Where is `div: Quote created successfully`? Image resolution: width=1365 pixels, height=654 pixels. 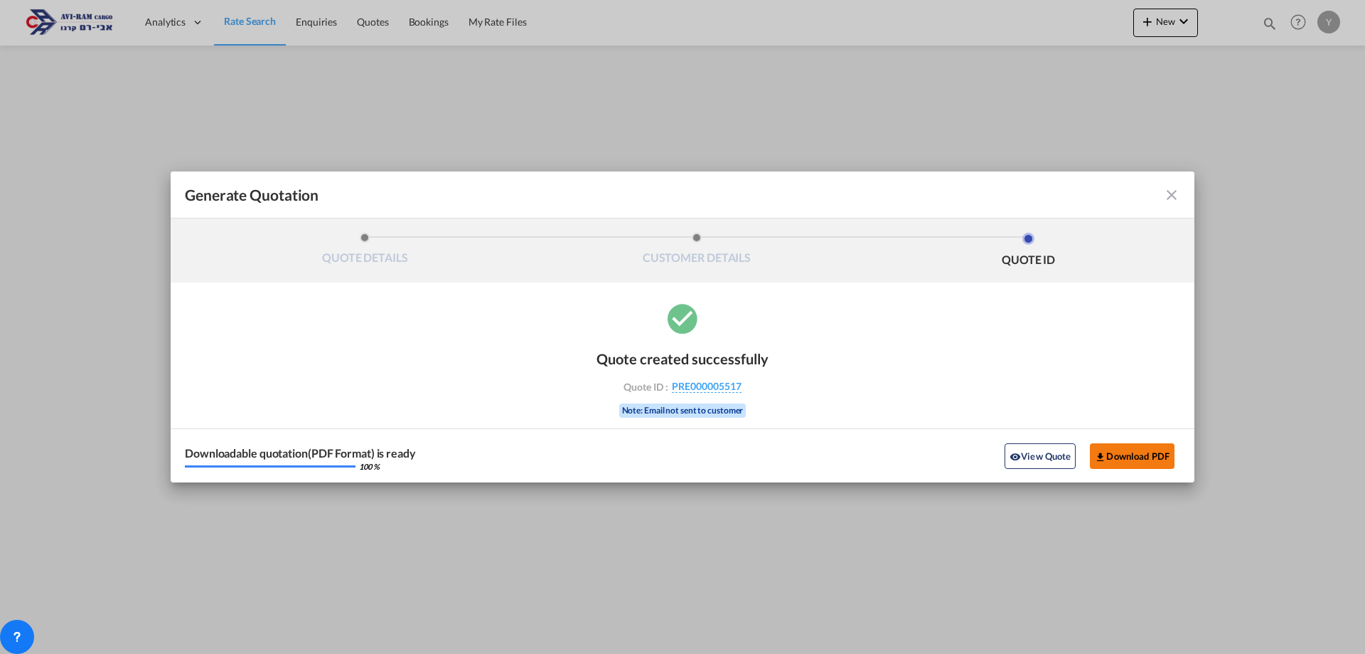 div: Quote created successfully is located at coordinates (683, 358).